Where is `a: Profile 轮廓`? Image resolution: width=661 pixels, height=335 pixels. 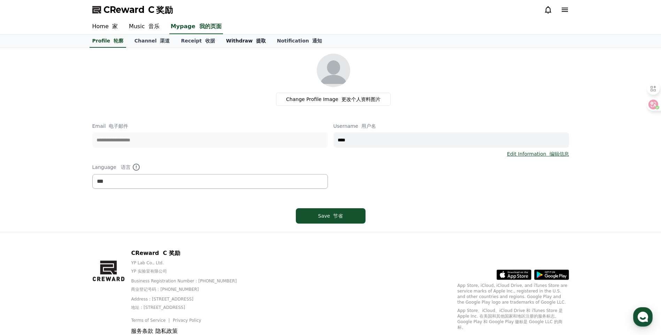
a: Profile 轮廓 is located at coordinates (108, 41).